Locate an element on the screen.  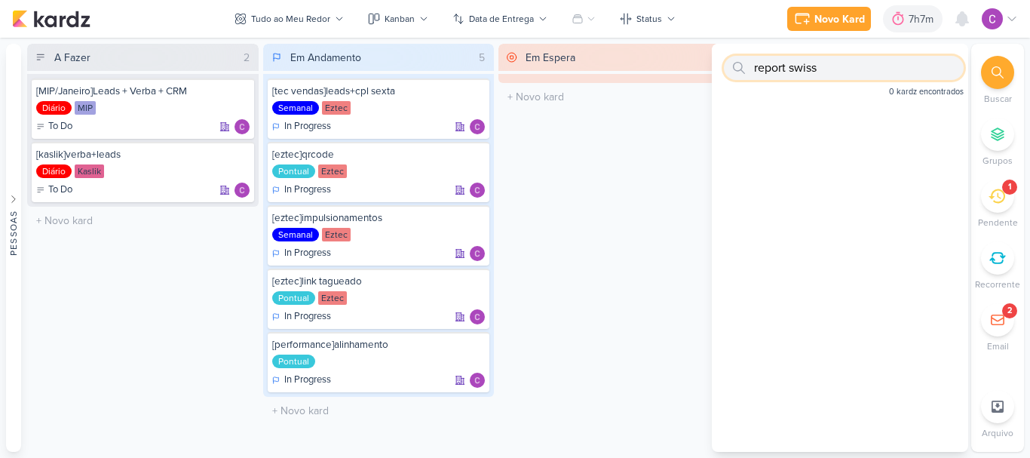
div: [performance]alinhamento is located at coordinates (378, 345).